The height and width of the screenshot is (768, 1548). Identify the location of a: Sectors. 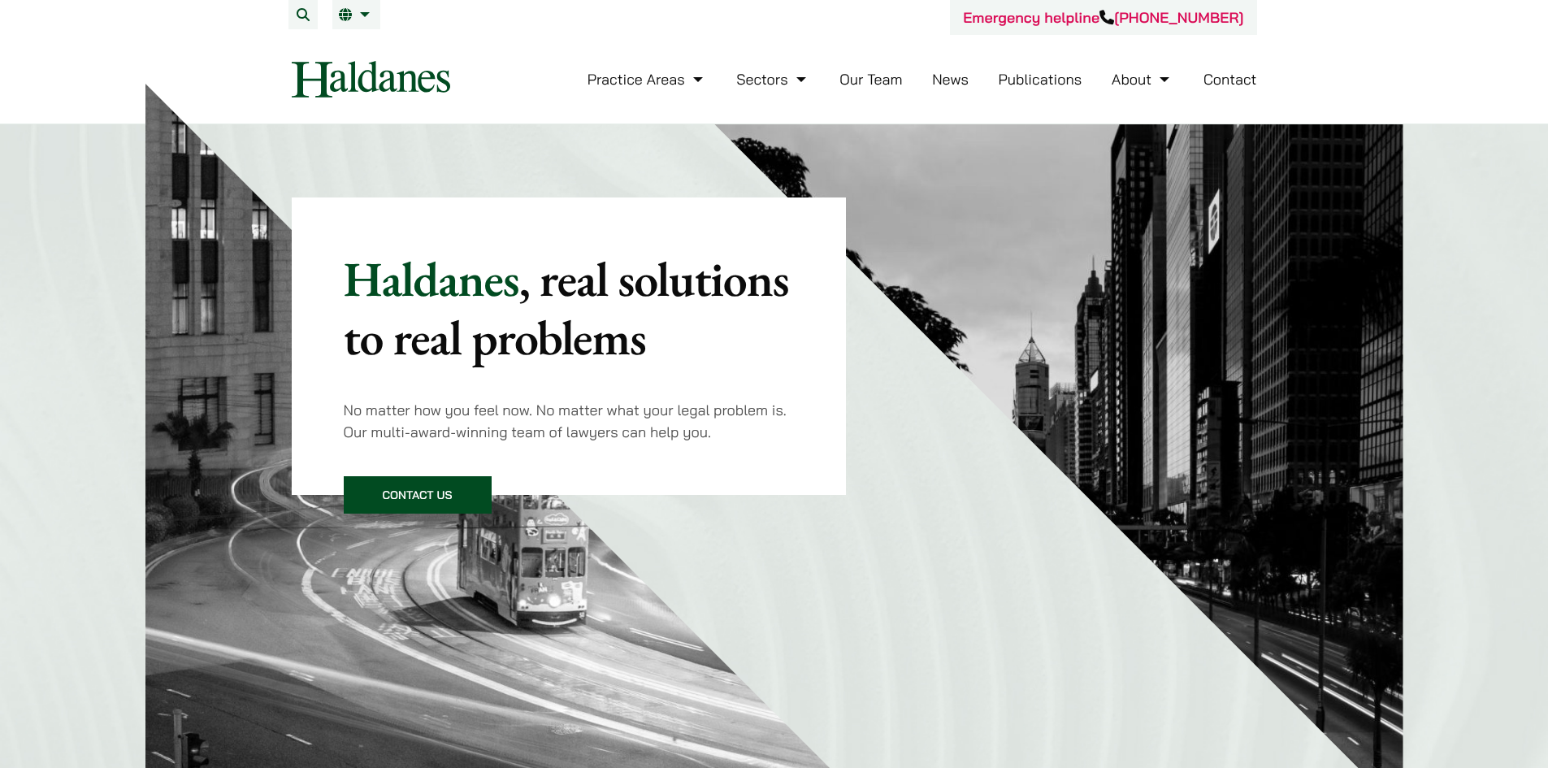
(773, 79).